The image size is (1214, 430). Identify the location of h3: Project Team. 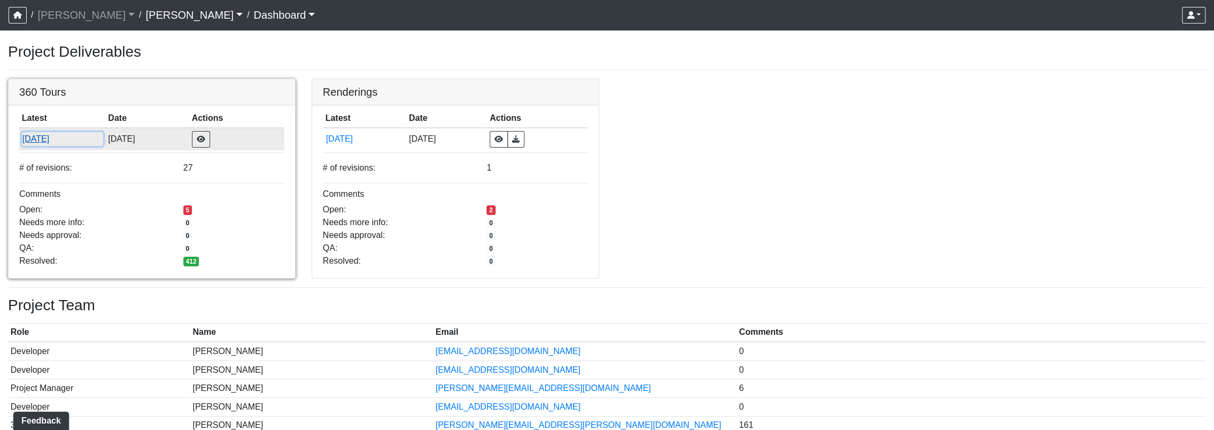
(607, 305).